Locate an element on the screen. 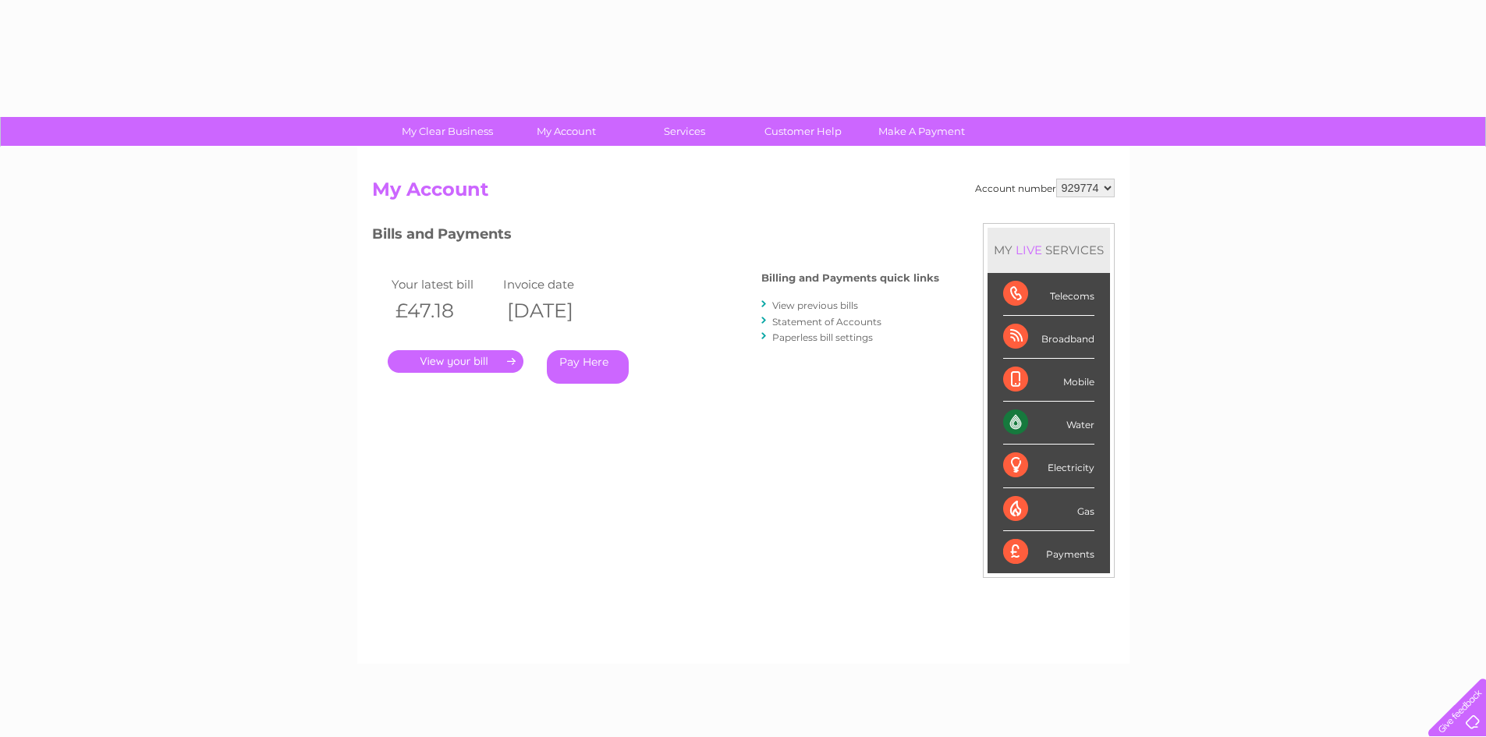  a: Customer Help is located at coordinates (802, 131).